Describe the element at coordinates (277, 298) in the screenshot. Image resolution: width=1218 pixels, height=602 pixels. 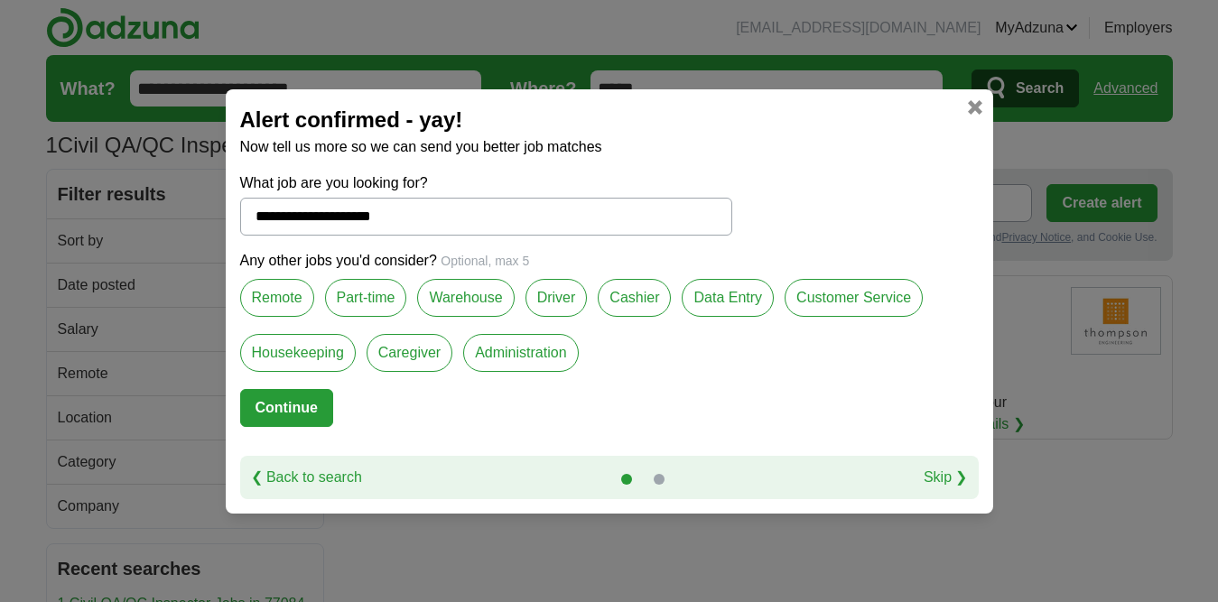
I see `label: Remote` at that location.